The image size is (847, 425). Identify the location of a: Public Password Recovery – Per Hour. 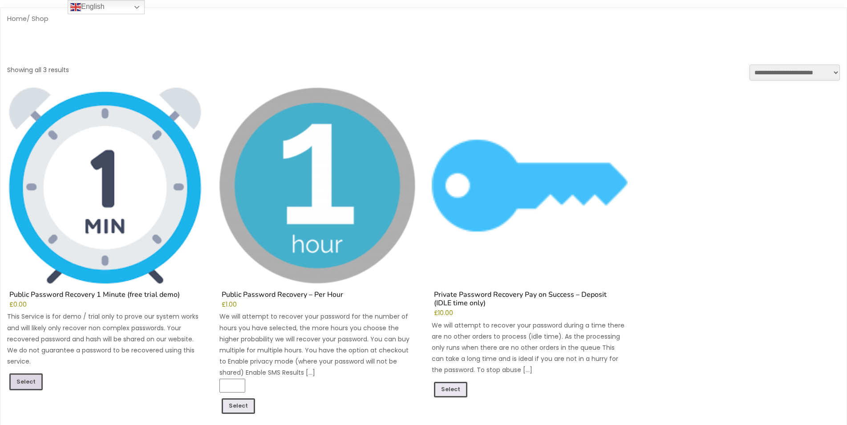
(317, 195).